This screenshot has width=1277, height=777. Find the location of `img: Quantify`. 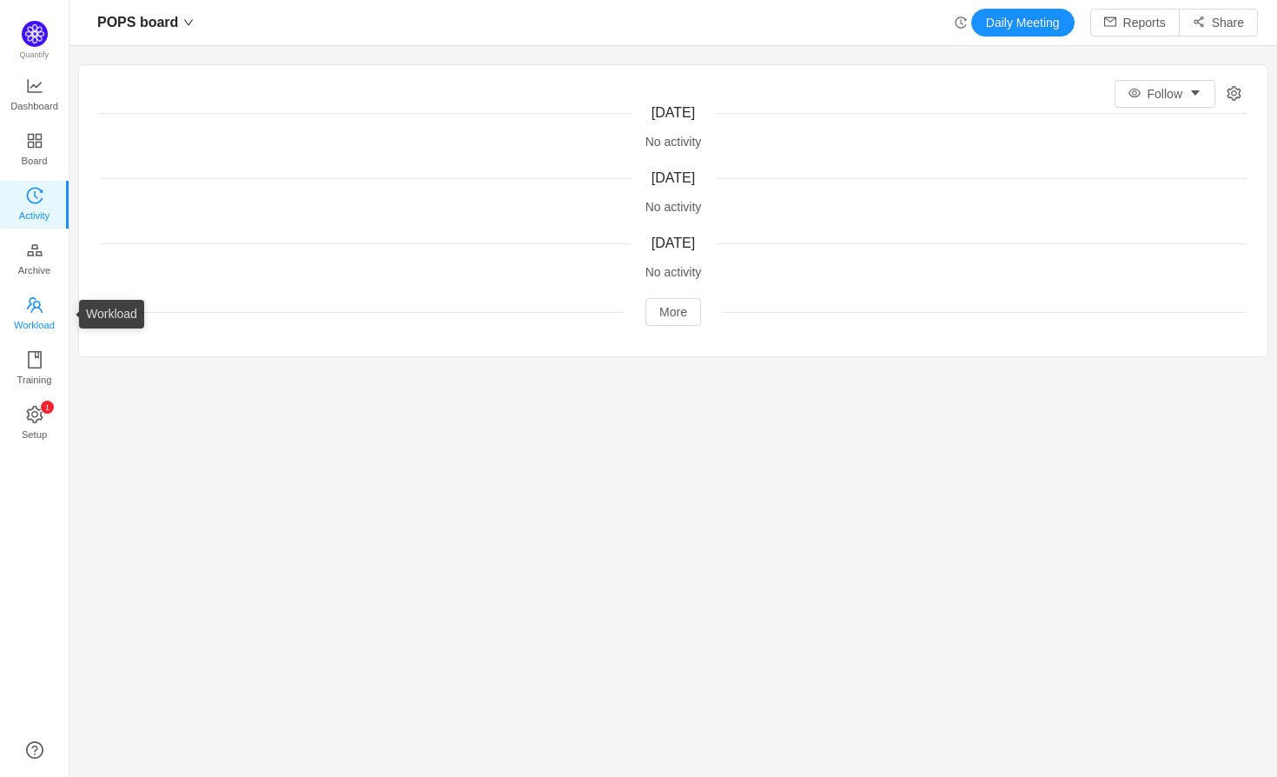

img: Quantify is located at coordinates (35, 34).